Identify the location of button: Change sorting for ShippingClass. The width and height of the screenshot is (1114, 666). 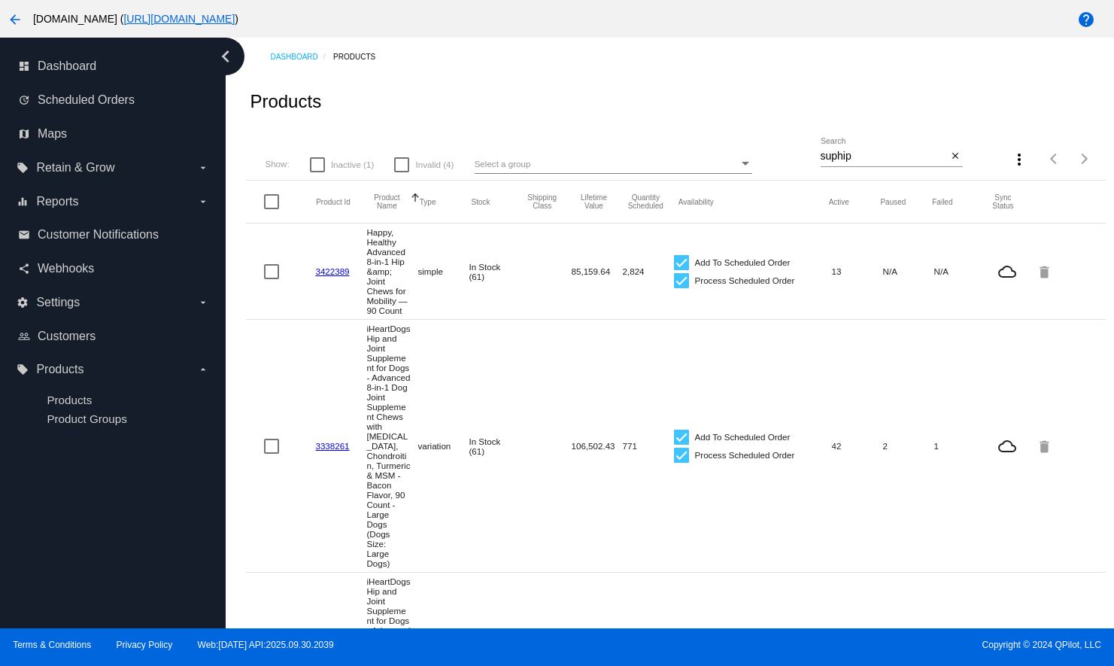
(541, 202).